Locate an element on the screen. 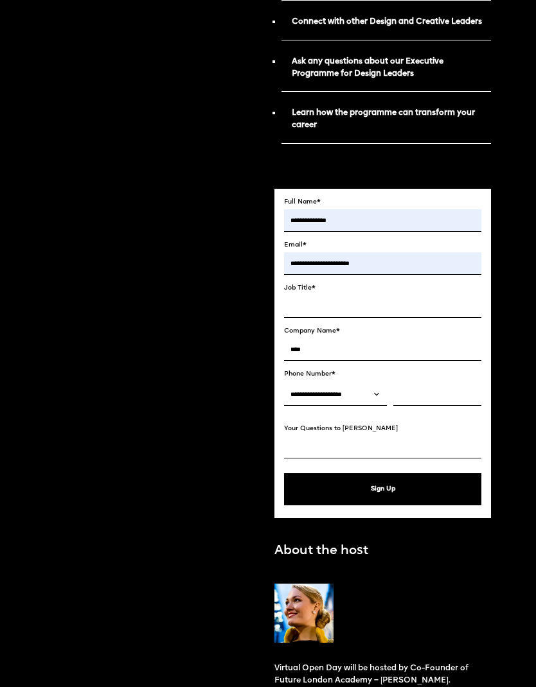 This screenshot has width=536, height=687. label: Phone Number is located at coordinates (382, 375).